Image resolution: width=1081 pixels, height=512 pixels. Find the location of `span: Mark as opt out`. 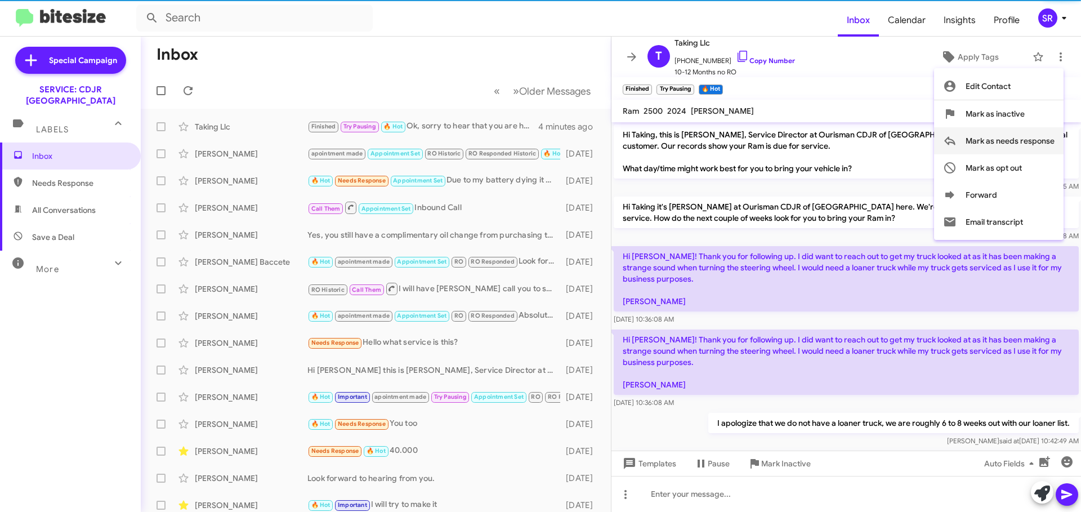

span: Mark as opt out is located at coordinates (994, 168).